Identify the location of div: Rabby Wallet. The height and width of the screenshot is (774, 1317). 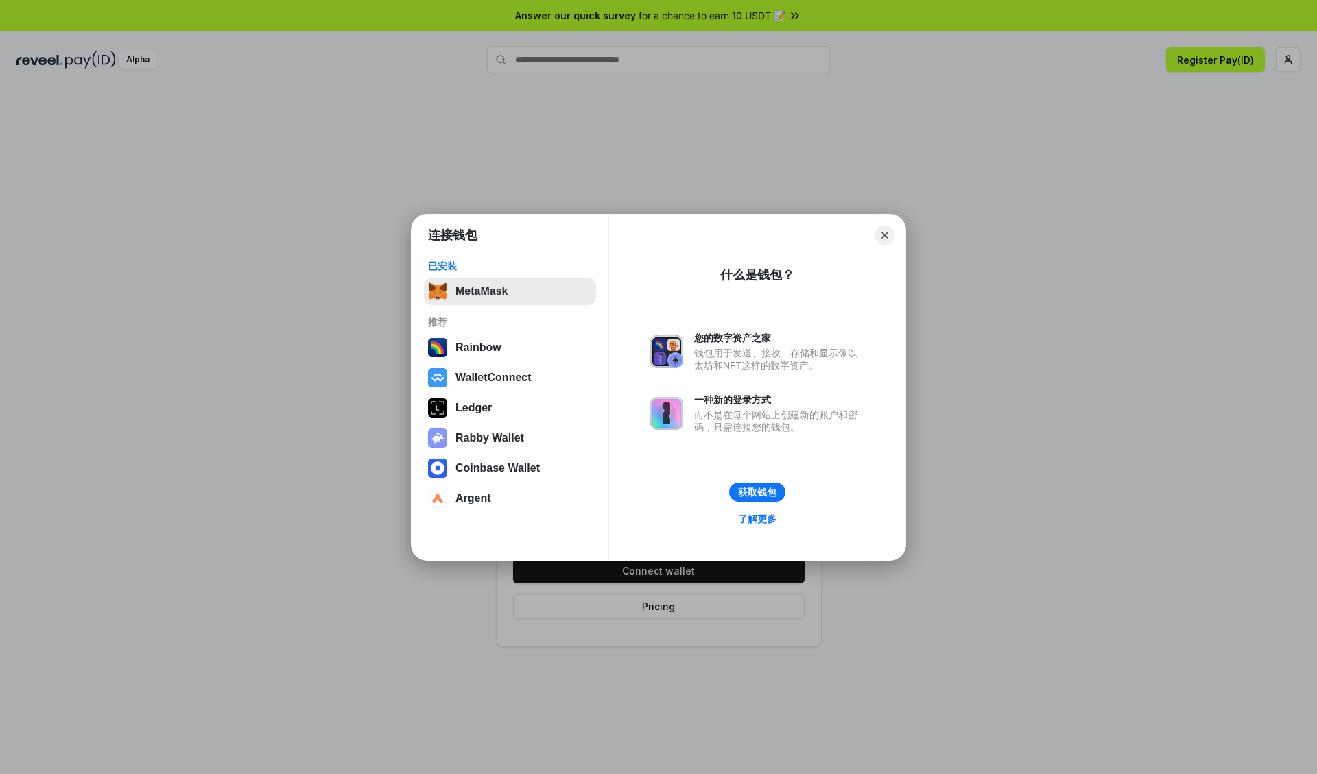
(490, 438).